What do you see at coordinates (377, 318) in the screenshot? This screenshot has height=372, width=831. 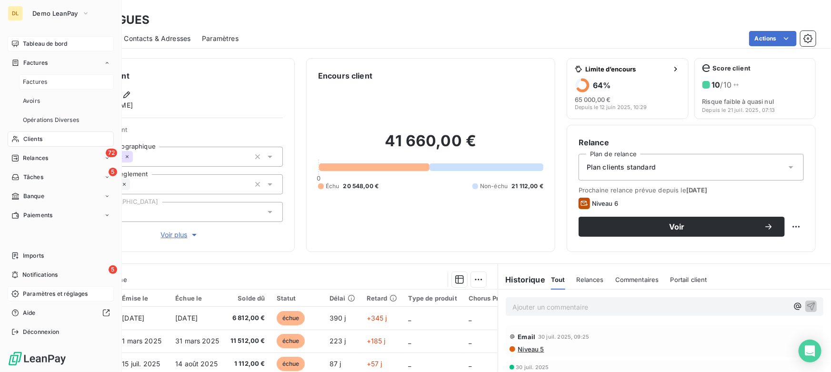 I see `span: +345 j` at bounding box center [377, 318].